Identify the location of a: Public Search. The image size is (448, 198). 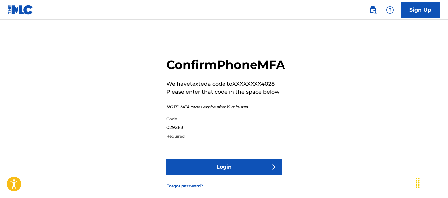
(373, 10).